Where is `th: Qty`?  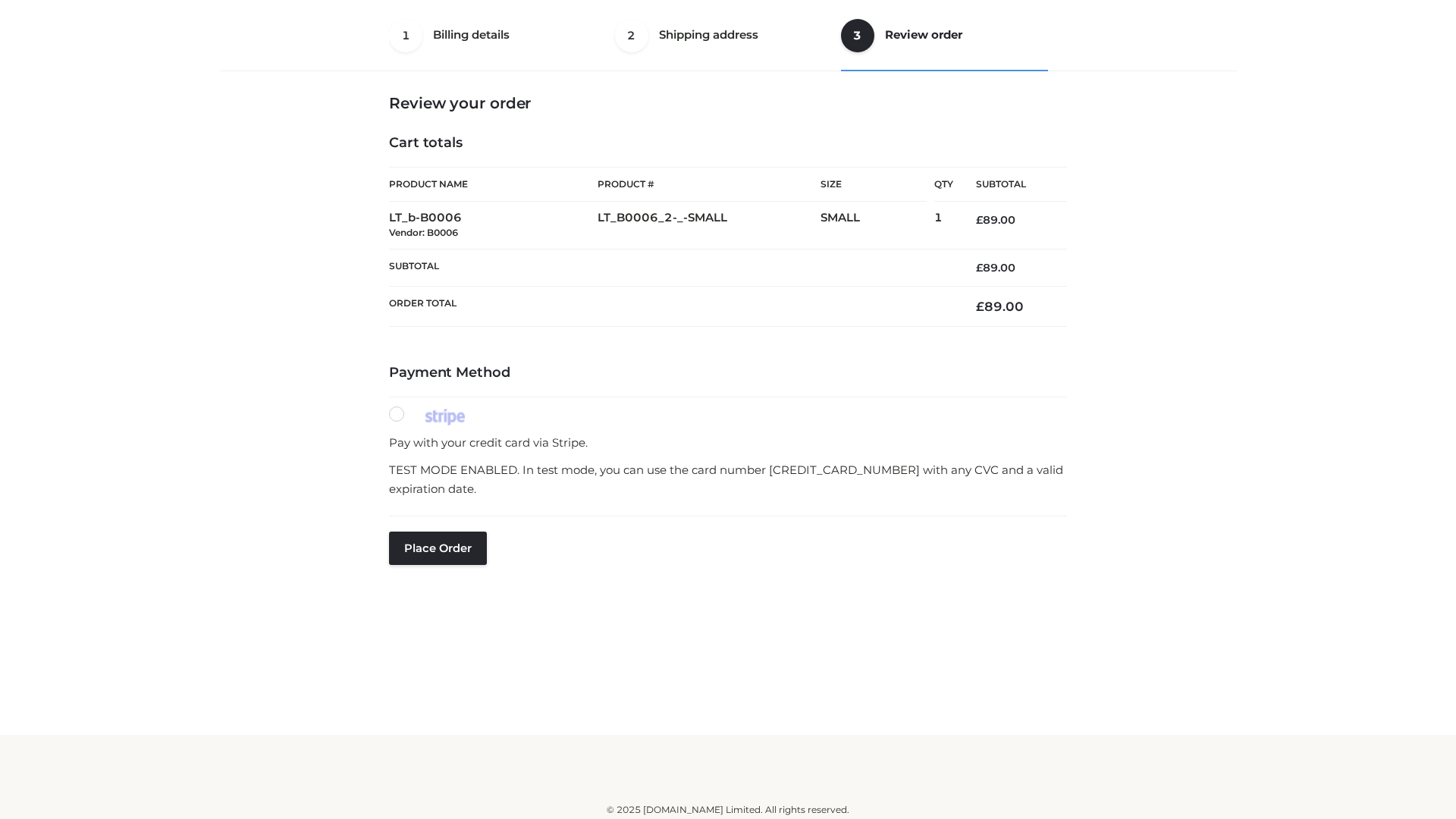
th: Qty is located at coordinates (944, 184).